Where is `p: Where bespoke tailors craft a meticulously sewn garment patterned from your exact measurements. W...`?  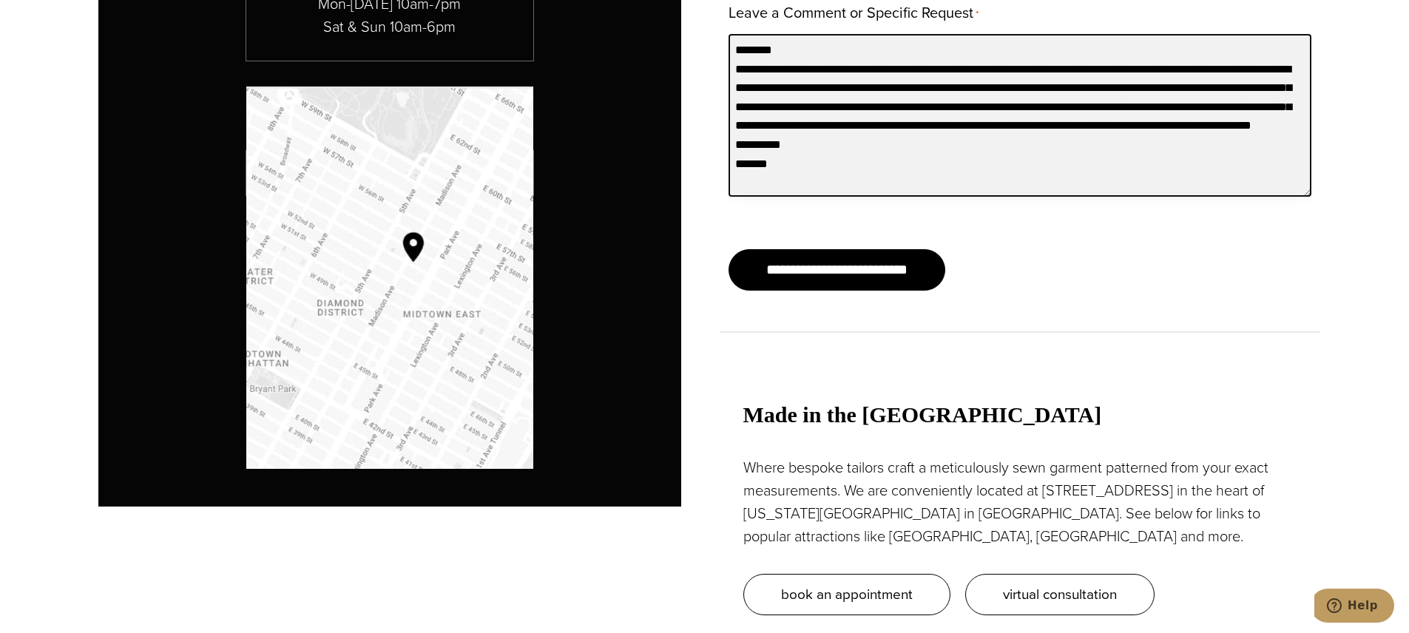
p: Where bespoke tailors craft a meticulously sewn garment patterned from your exact measurements. W... is located at coordinates (1020, 502).